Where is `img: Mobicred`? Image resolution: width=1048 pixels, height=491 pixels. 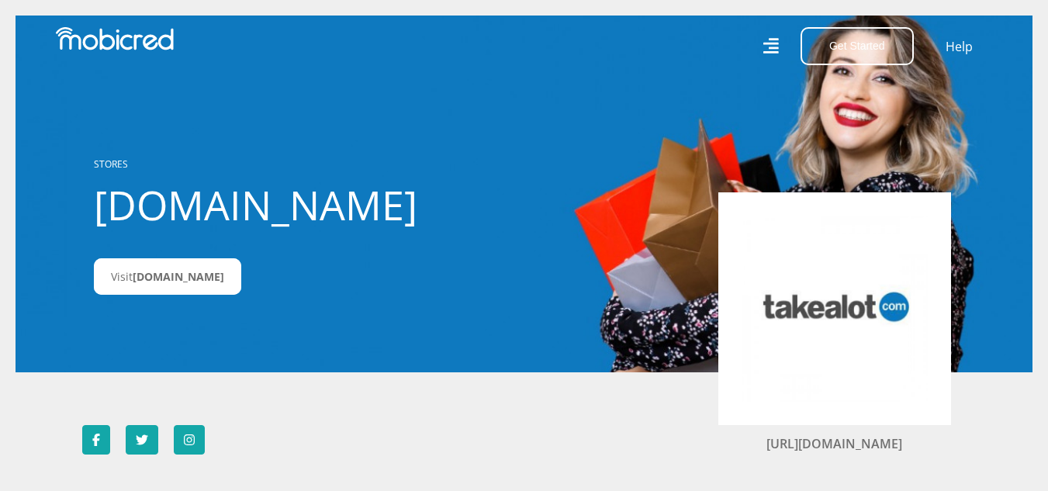
img: Mobicred is located at coordinates (115, 39).